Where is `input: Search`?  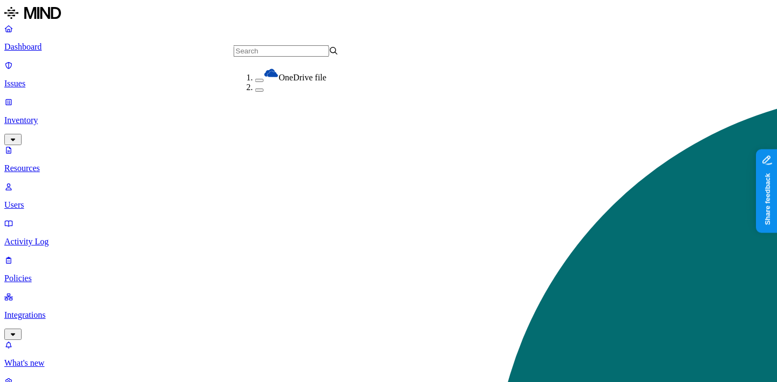
input: Search is located at coordinates (281, 51).